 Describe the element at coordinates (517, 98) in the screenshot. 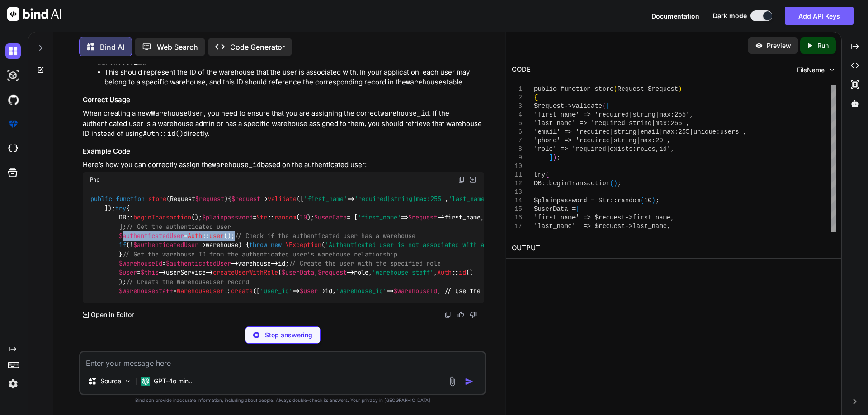

I see `div: 2` at that location.